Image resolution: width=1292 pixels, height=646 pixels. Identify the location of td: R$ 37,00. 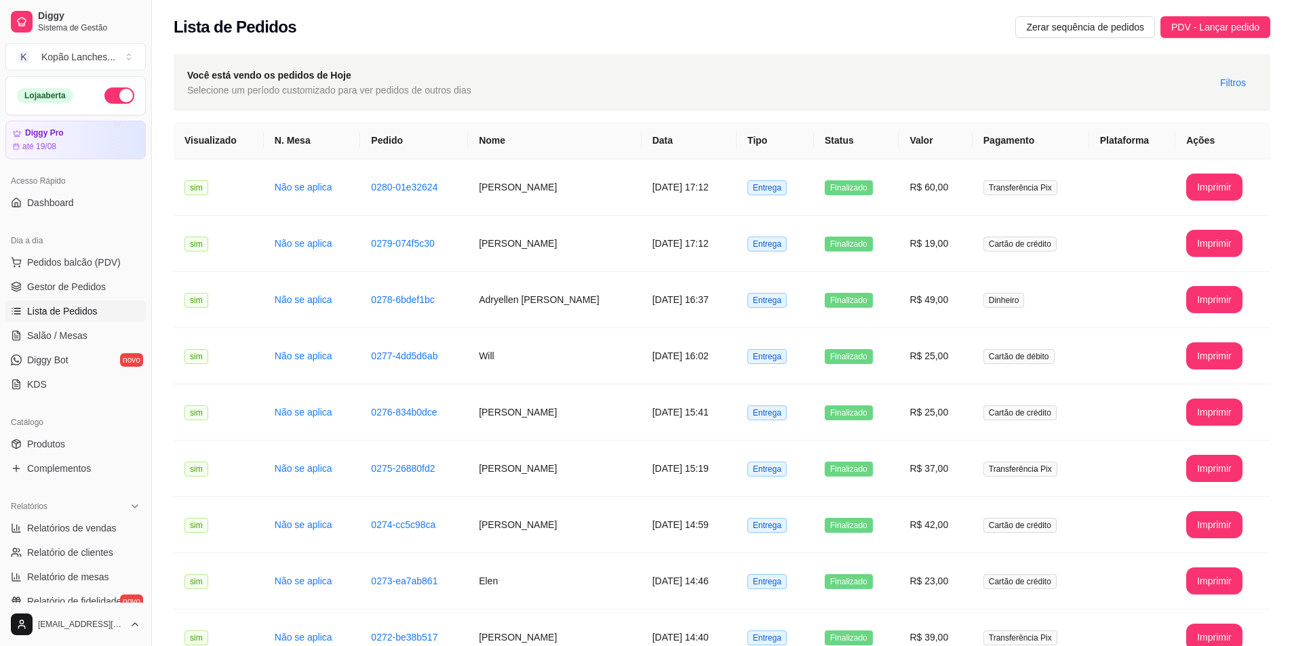
(935, 469).